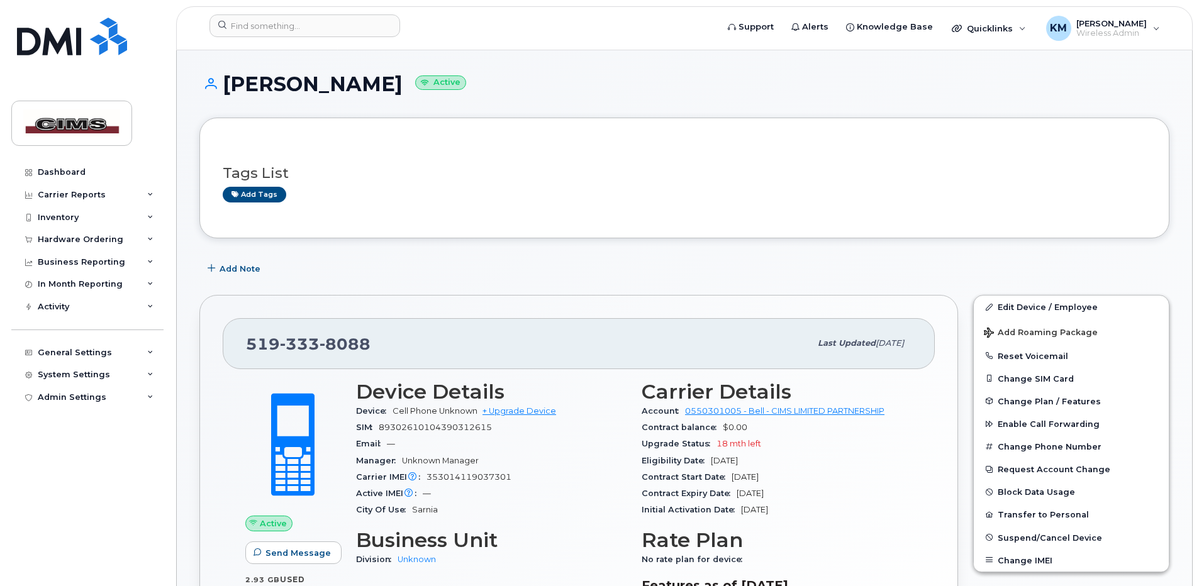 This screenshot has width=1199, height=586. Describe the element at coordinates (273, 523) in the screenshot. I see `span: Active` at that location.